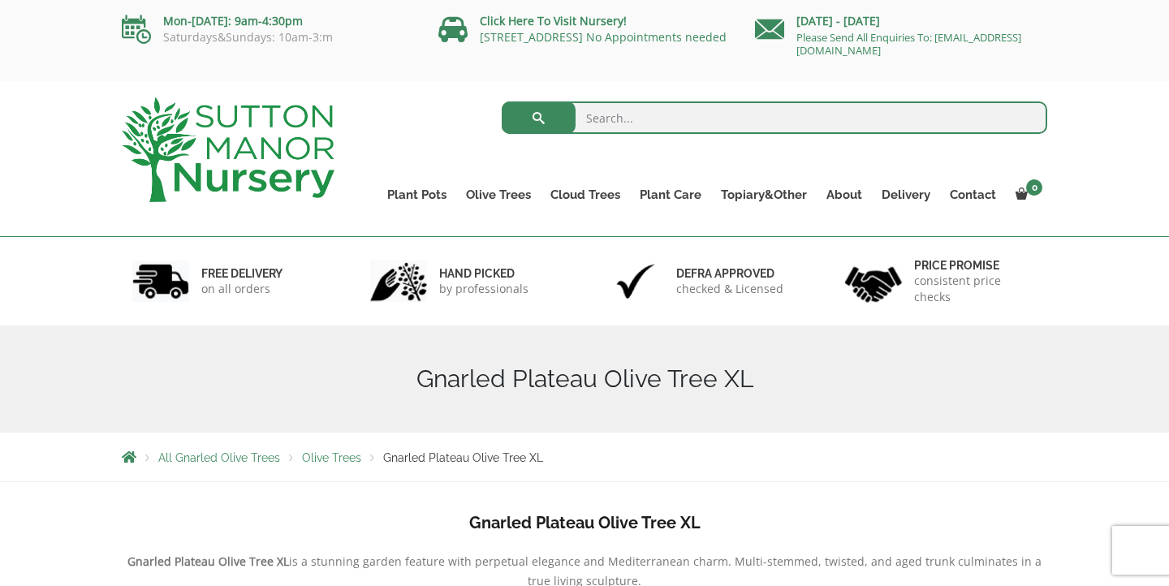  I want to click on p: on all orders, so click(242, 289).